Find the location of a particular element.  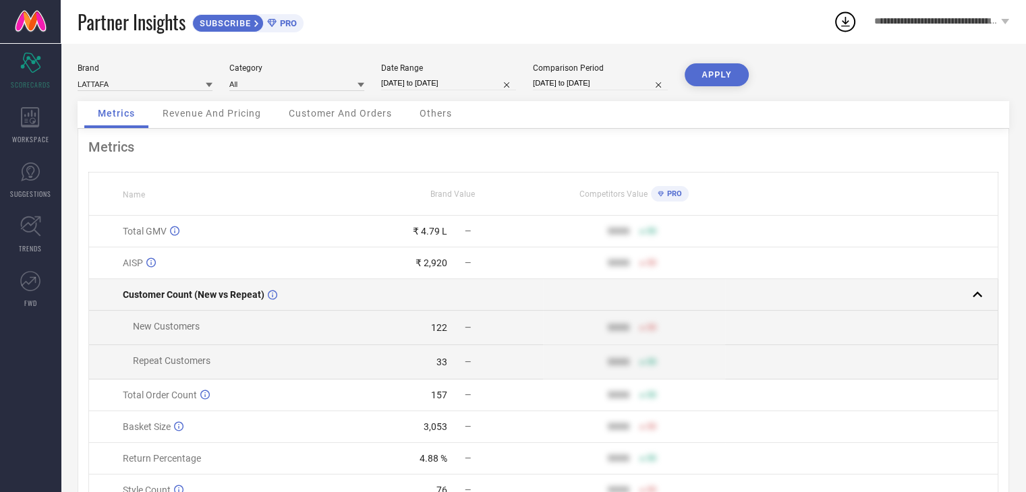

span: Brand Value is located at coordinates (453, 194).